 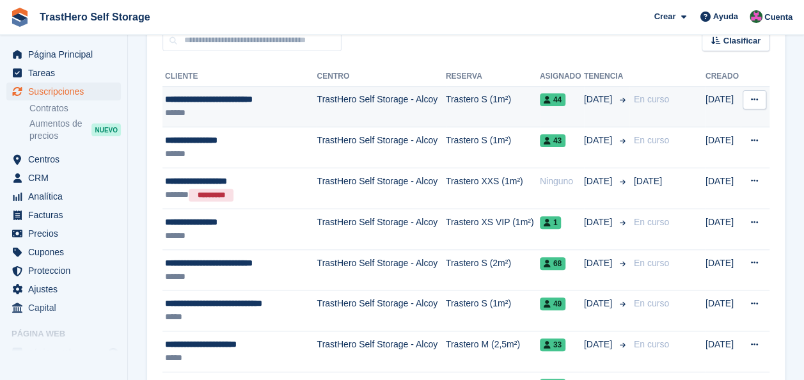 What do you see at coordinates (552, 345) in the screenshot?
I see `span: 33` at bounding box center [552, 345].